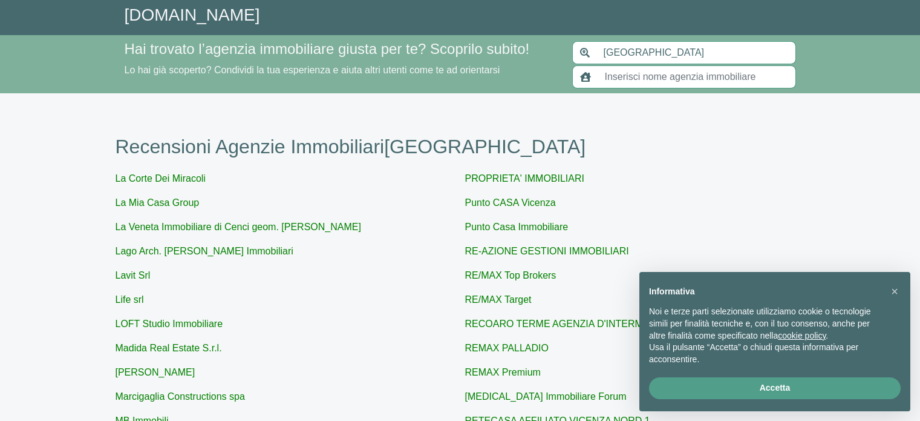  I want to click on button: Accetta, so click(775, 388).